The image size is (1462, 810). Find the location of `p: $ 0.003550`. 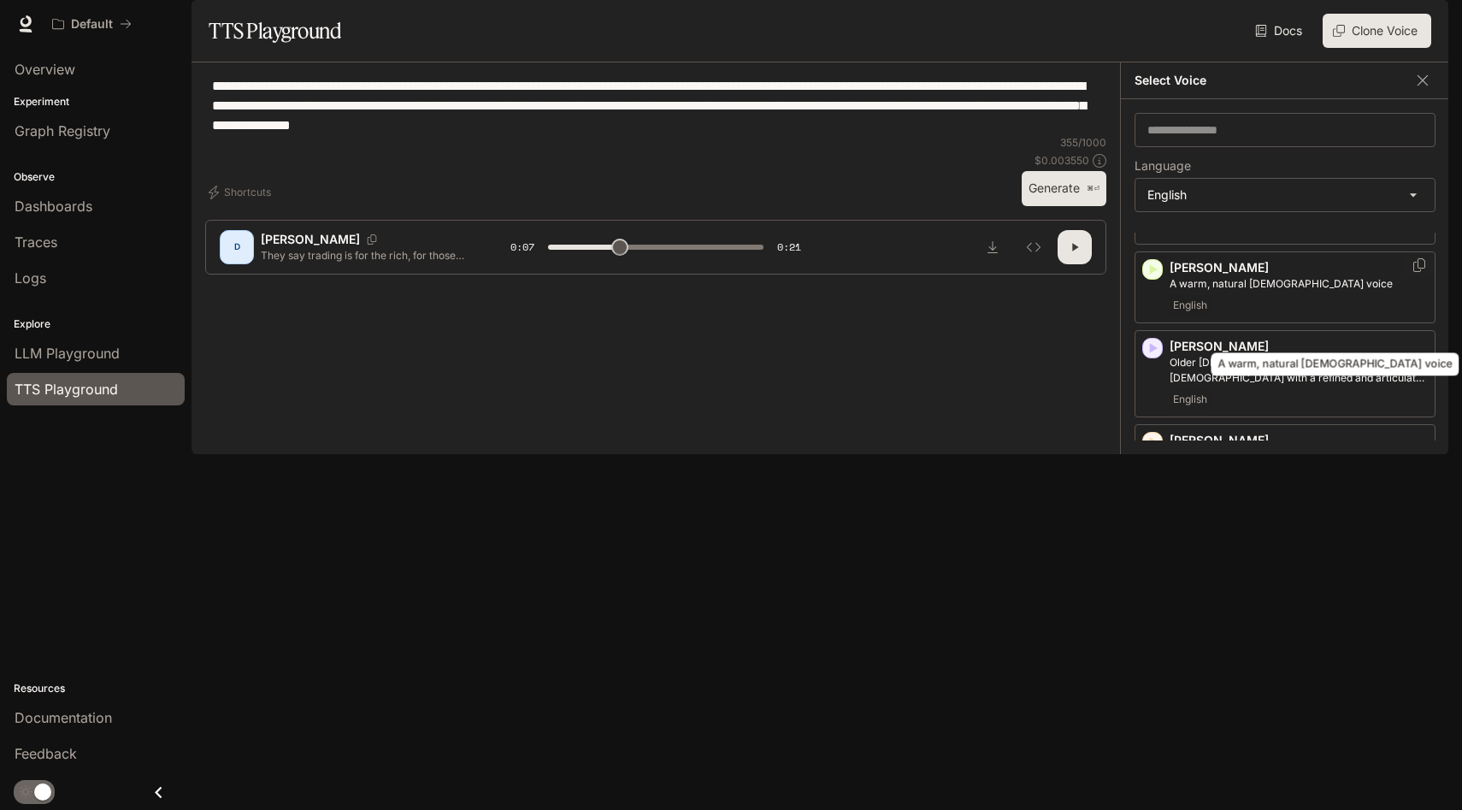

p: $ 0.003550 is located at coordinates (1062, 160).